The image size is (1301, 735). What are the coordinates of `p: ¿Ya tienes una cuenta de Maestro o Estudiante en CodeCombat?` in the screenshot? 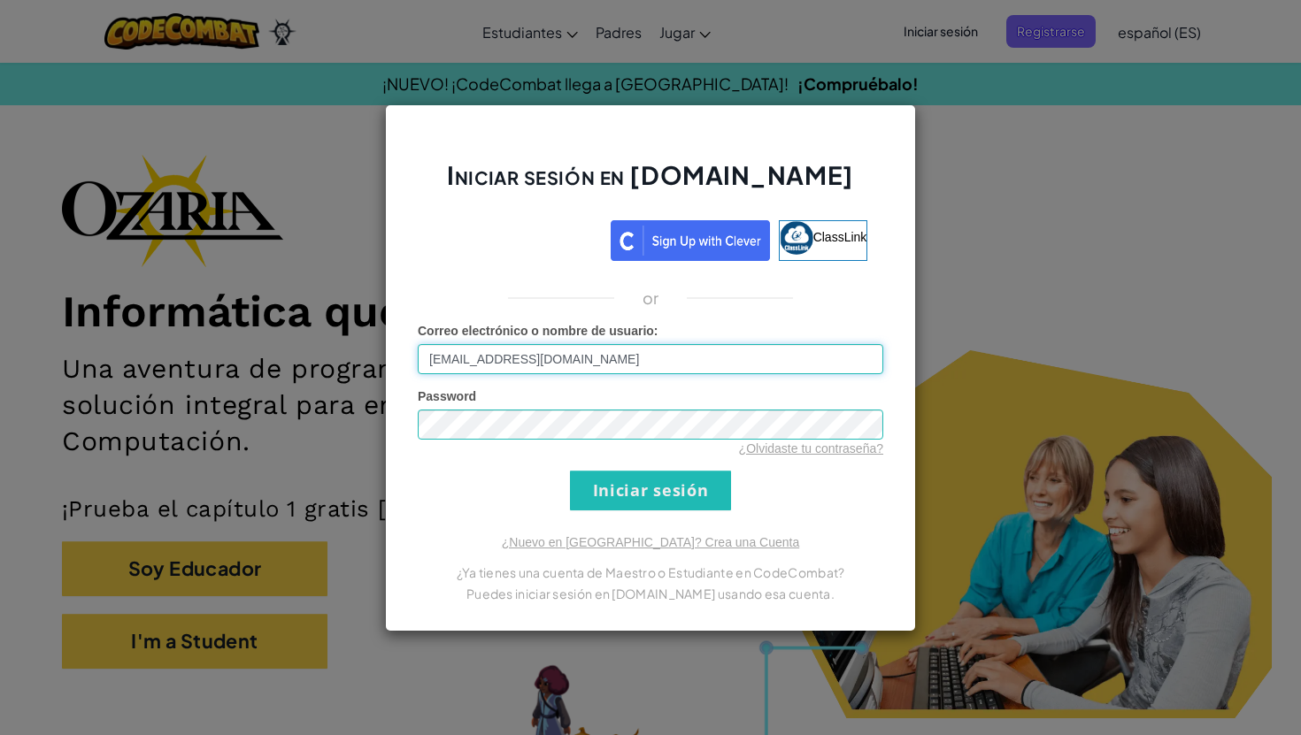 It's located at (650, 572).